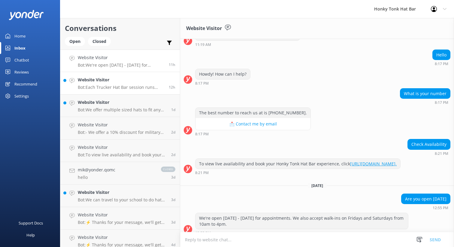  I want to click on div: Hello, so click(441, 55).